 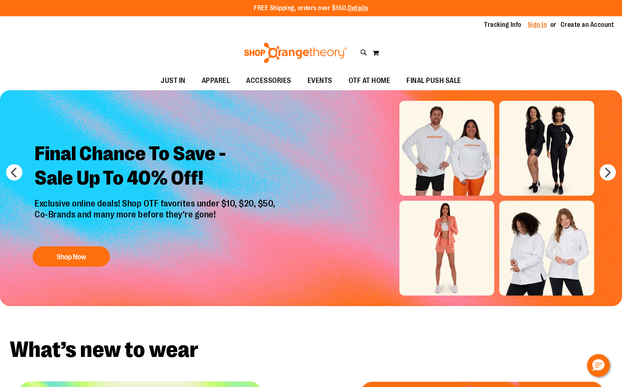 I want to click on span: ACCESSORIES, so click(x=268, y=81).